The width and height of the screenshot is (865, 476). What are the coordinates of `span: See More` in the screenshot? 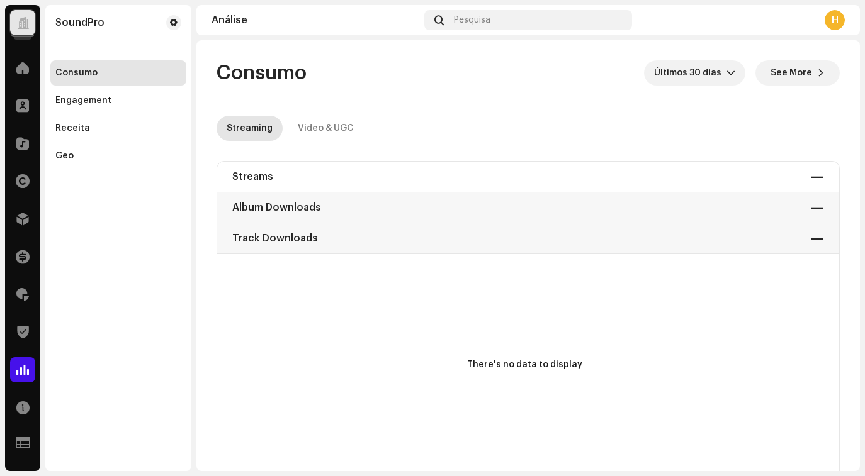 It's located at (791, 73).